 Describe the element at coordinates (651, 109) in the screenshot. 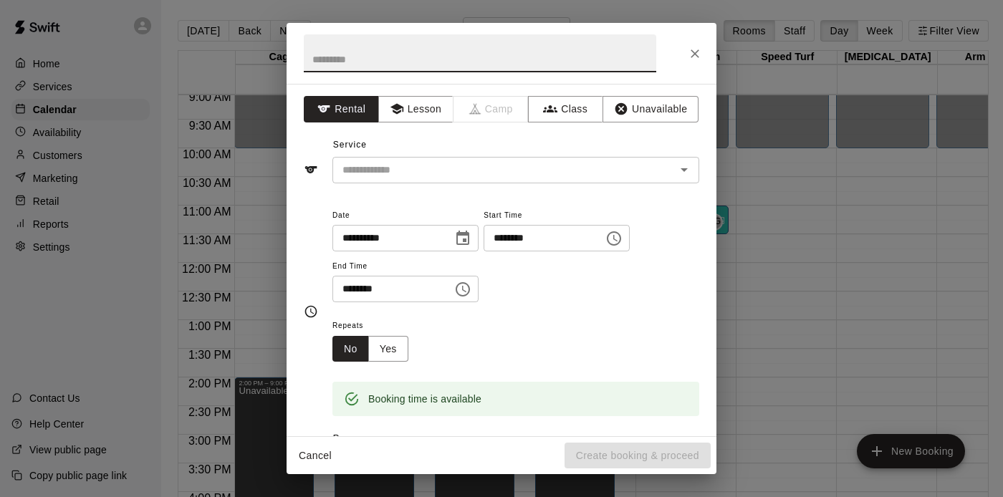

I see `button: Unavailable` at that location.